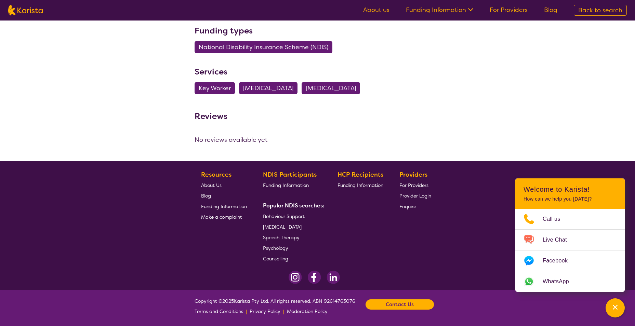 This screenshot has height=326, width=635. I want to click on span: Back to search, so click(600, 10).